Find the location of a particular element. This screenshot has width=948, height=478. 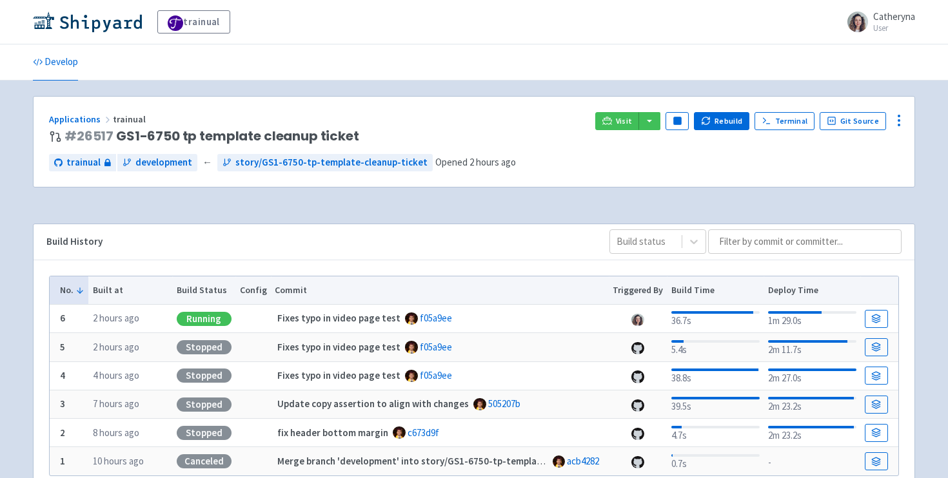

div: Build History is located at coordinates (317, 242).